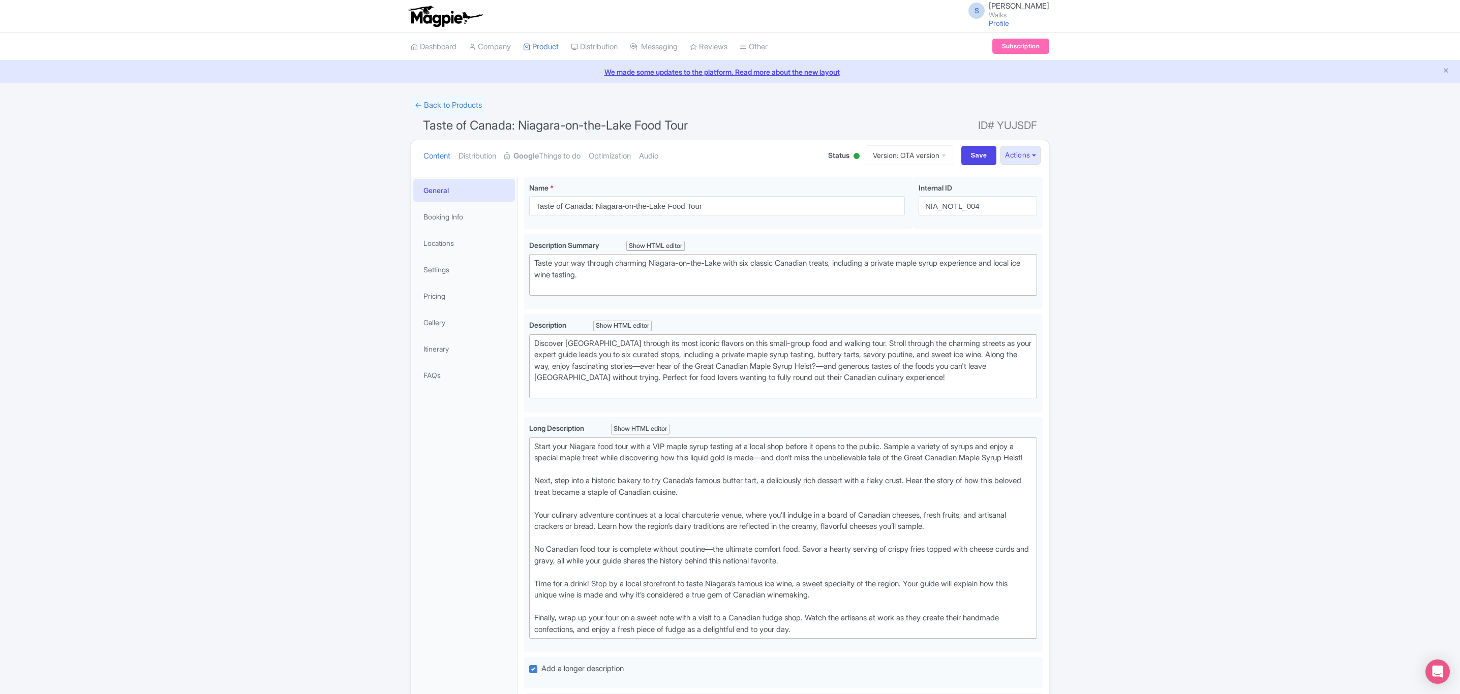 This screenshot has height=694, width=1460. What do you see at coordinates (654, 47) in the screenshot?
I see `a: Messaging` at bounding box center [654, 47].